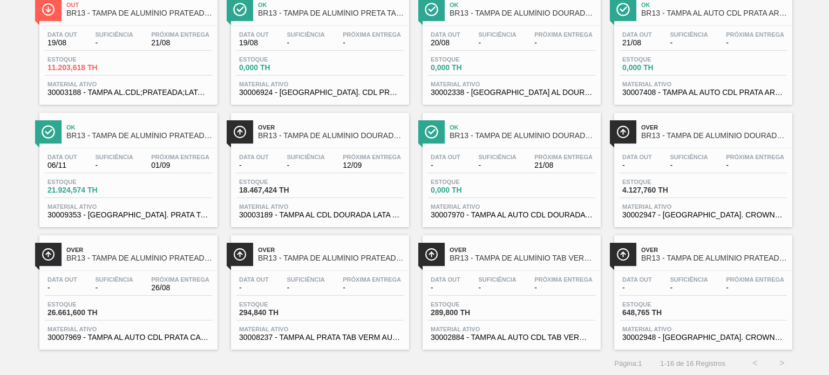  I want to click on span: 30008237 - TAMPA AL PRATA TAB VERM AUTO ISE, so click(320, 337).